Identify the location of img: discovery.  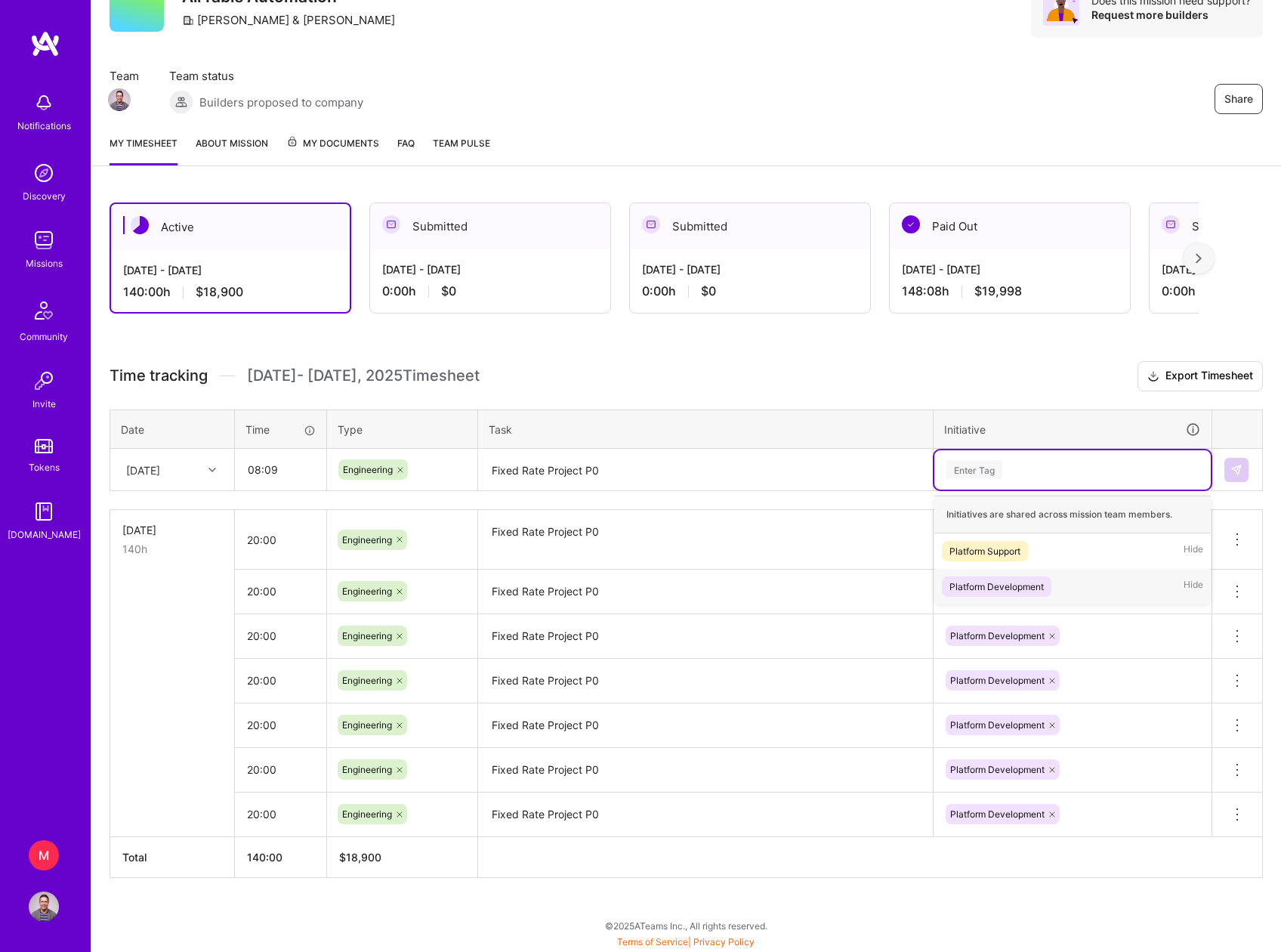
(44, 173).